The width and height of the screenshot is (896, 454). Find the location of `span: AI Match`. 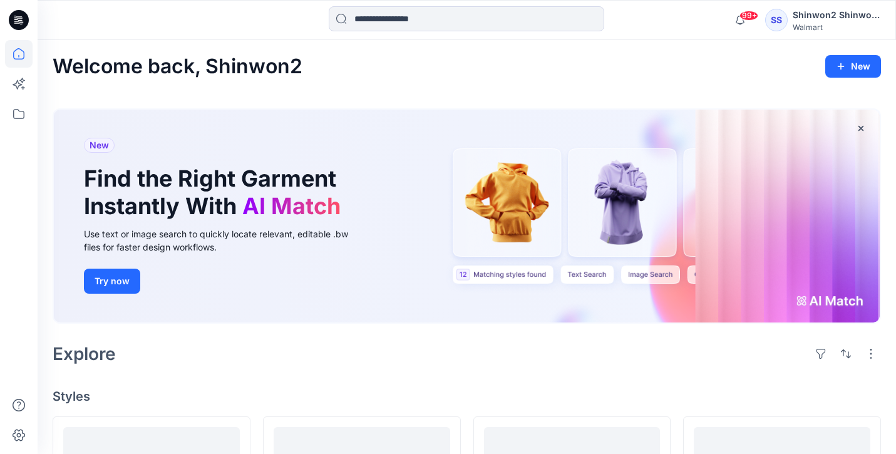

span: AI Match is located at coordinates (291, 206).